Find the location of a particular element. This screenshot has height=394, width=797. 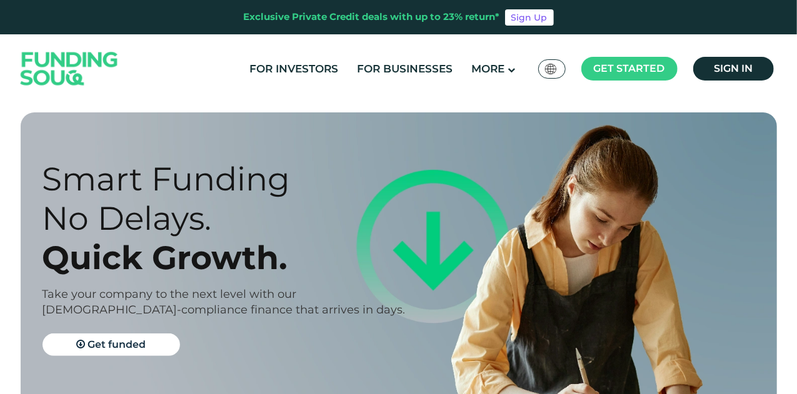

span: Get started is located at coordinates (629, 68).